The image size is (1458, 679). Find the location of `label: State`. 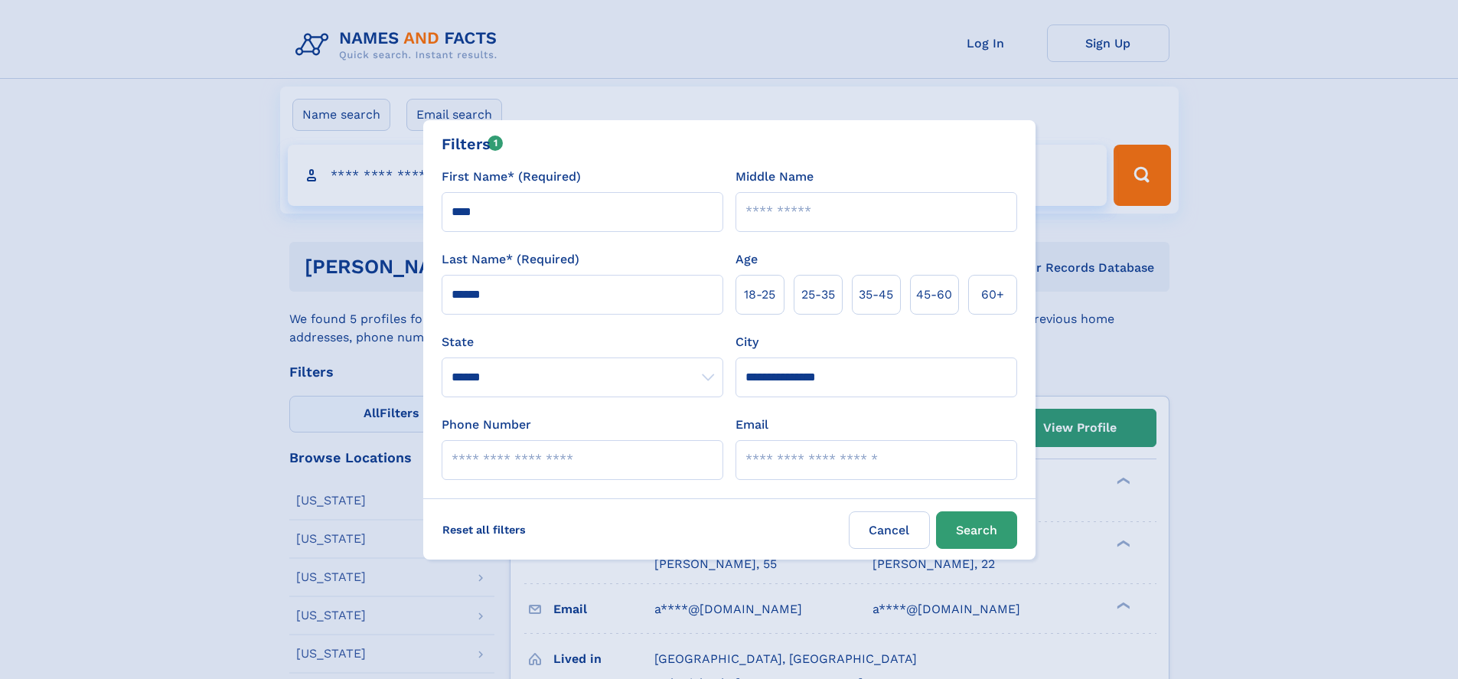

label: State is located at coordinates (582, 342).